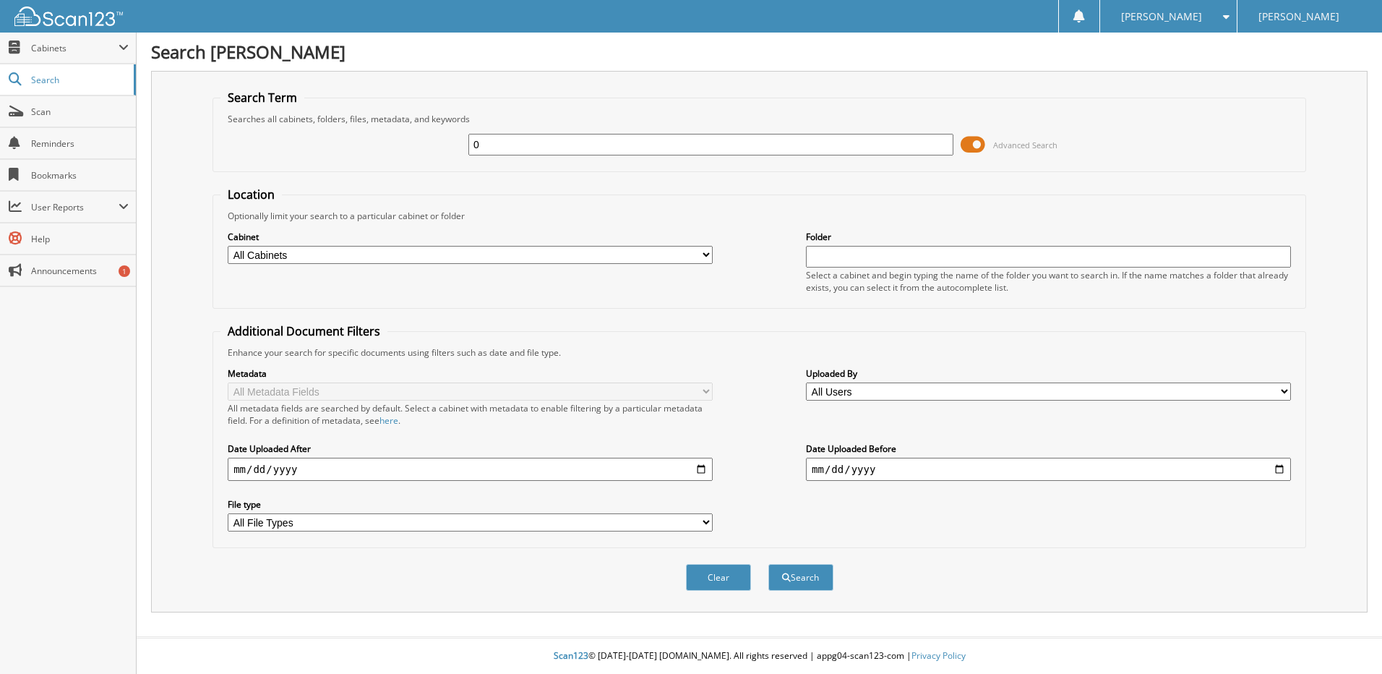 The height and width of the screenshot is (674, 1382). What do you see at coordinates (251, 194) in the screenshot?
I see `legend: Location` at bounding box center [251, 194].